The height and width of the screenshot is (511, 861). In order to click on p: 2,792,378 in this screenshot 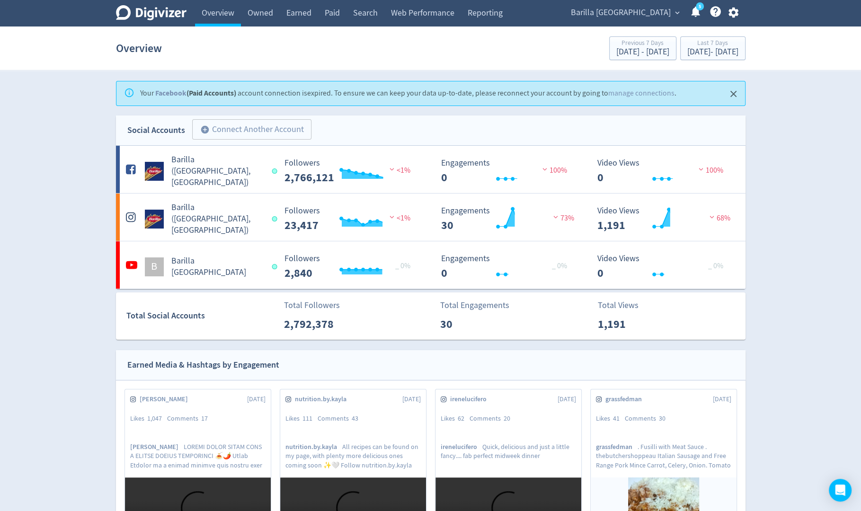, I will do `click(311, 324)`.